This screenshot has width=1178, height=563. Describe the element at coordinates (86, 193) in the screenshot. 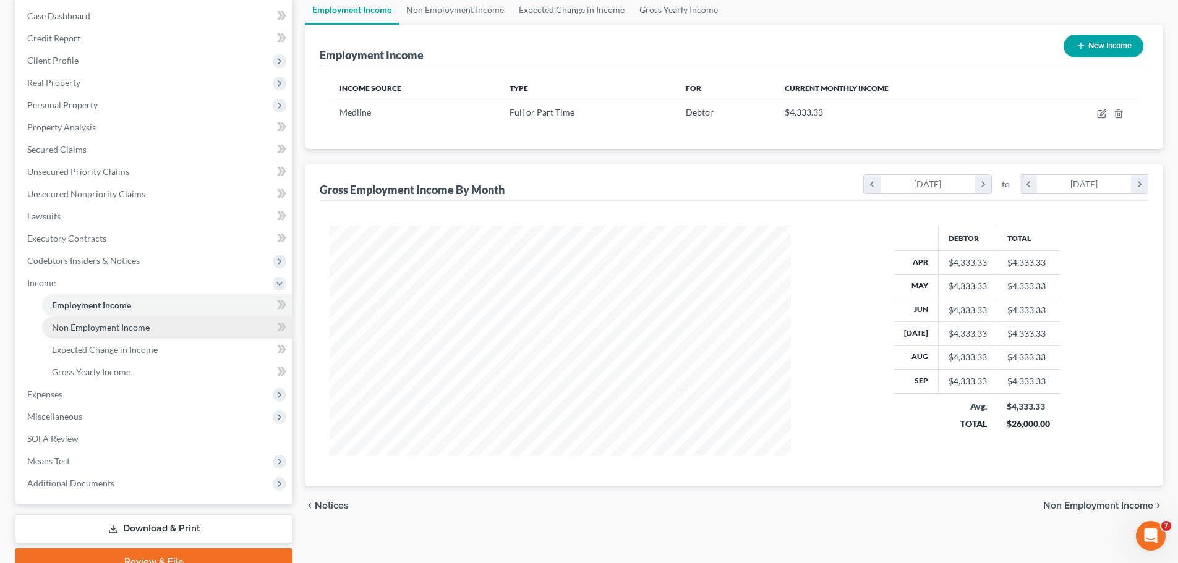

I see `span: Unsecured Nonpriority Claims` at that location.